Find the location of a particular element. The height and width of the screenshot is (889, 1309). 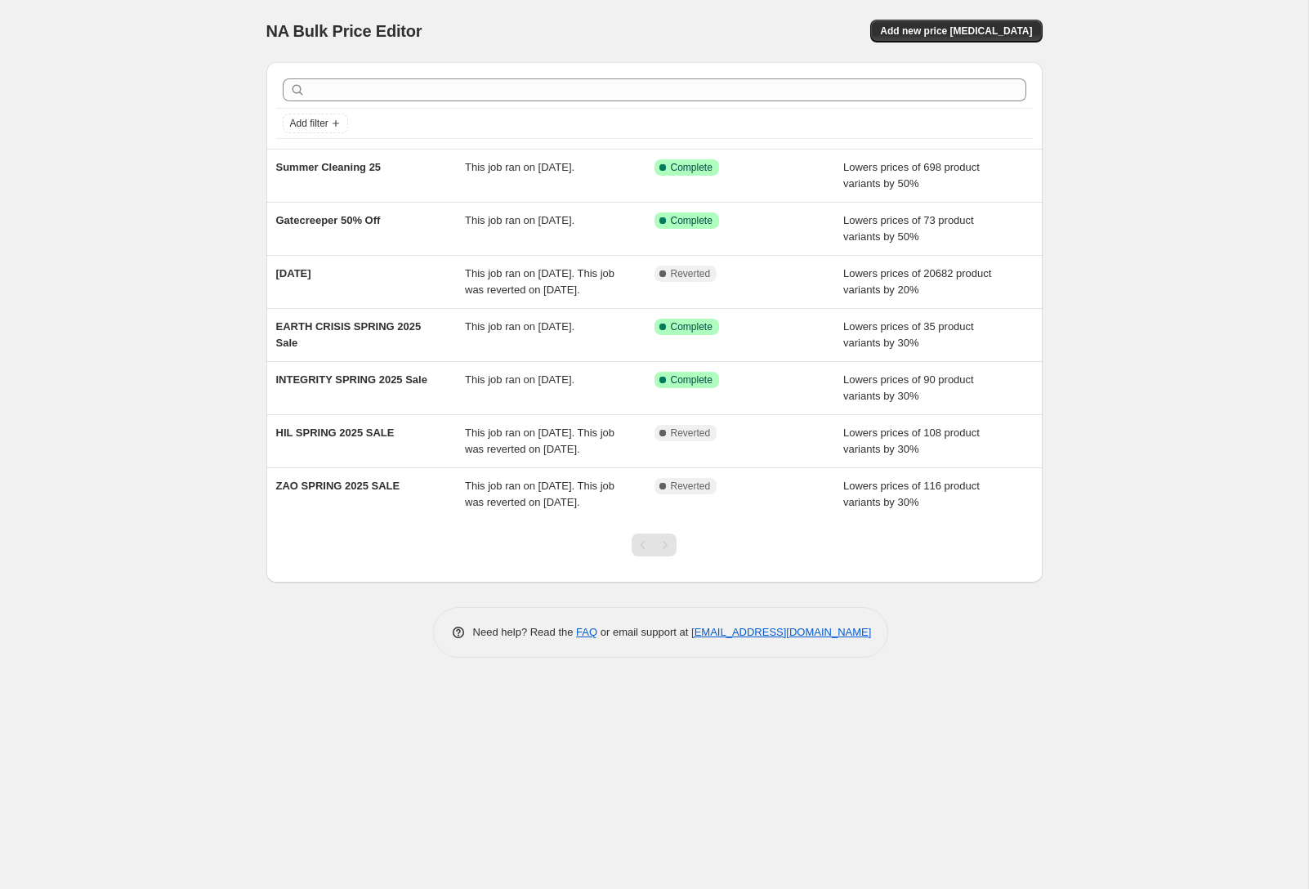

span: Lowers prices of 20682 product variants by 20% is located at coordinates (917, 281).